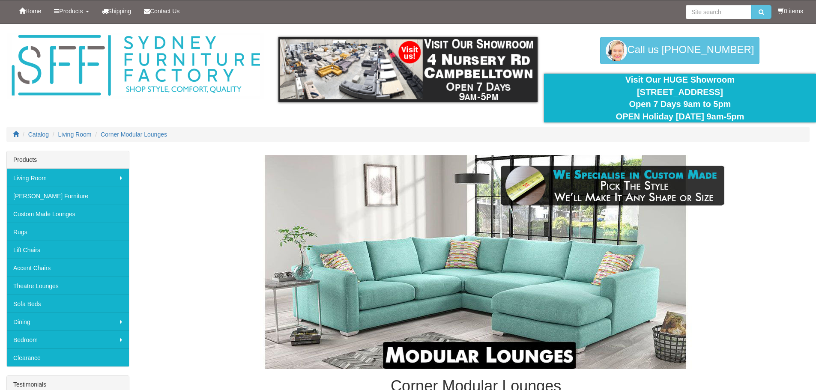  Describe the element at coordinates (476, 262) in the screenshot. I see `img: Corner Modular Lounges` at that location.